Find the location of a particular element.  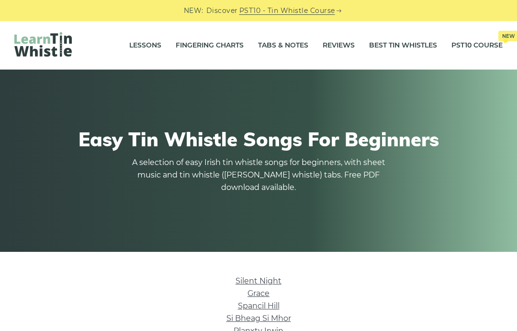

img: LearnTinWhistle.com is located at coordinates (43, 44).